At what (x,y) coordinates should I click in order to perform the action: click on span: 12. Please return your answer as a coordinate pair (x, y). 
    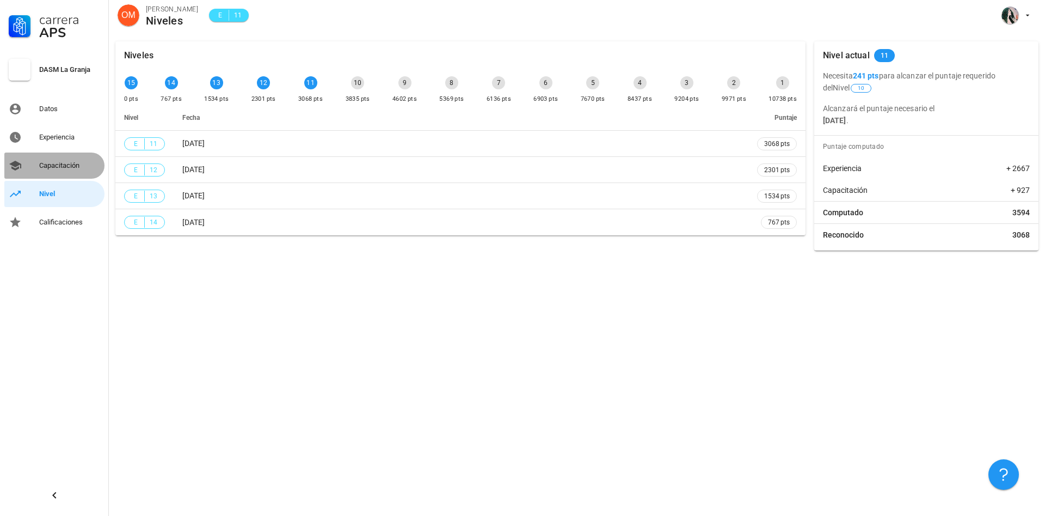
    Looking at the image, I should click on (154, 170).